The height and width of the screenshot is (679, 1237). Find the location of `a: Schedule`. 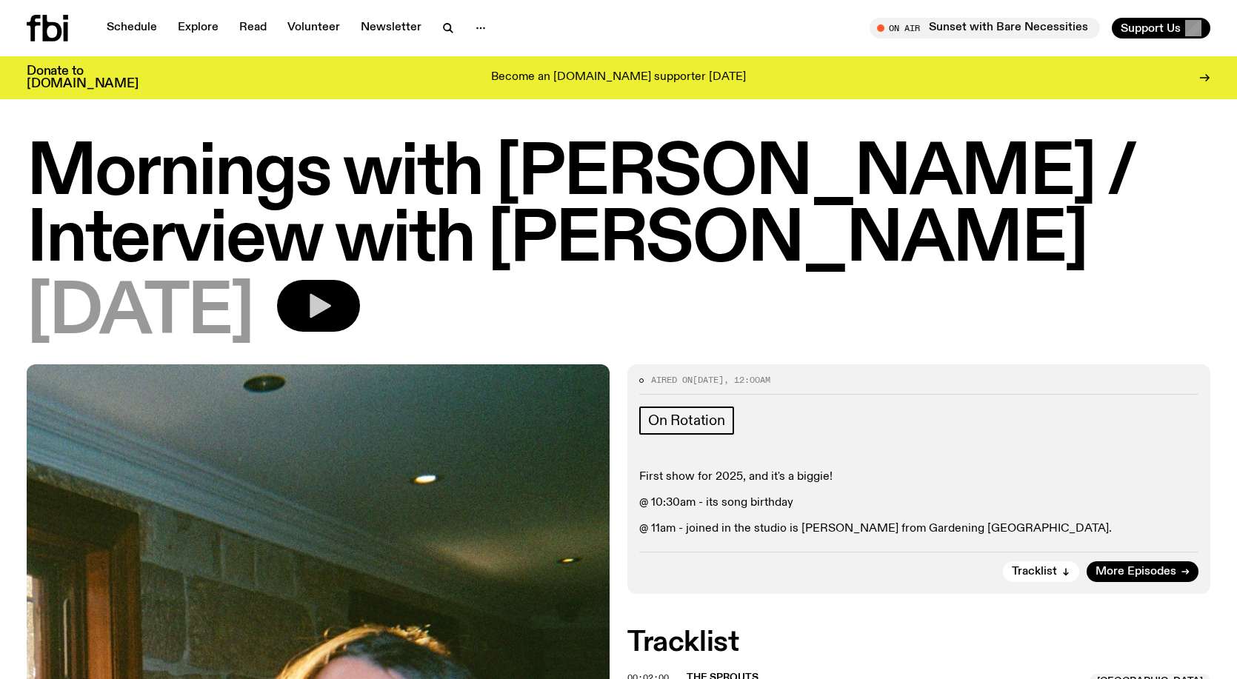

a: Schedule is located at coordinates (132, 28).